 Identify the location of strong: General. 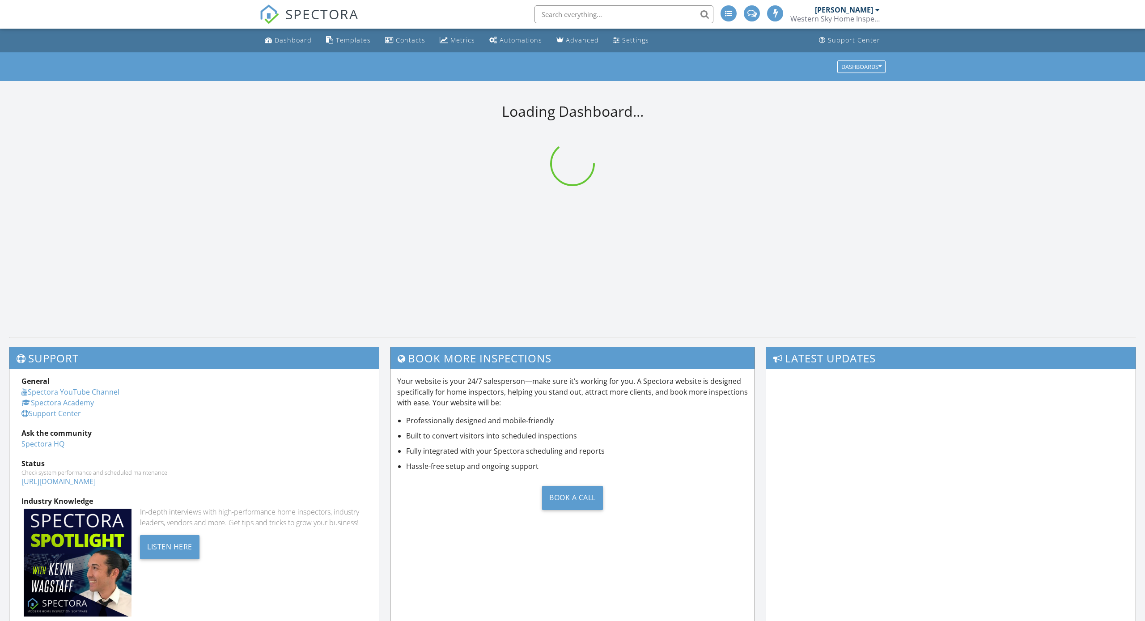
(35, 381).